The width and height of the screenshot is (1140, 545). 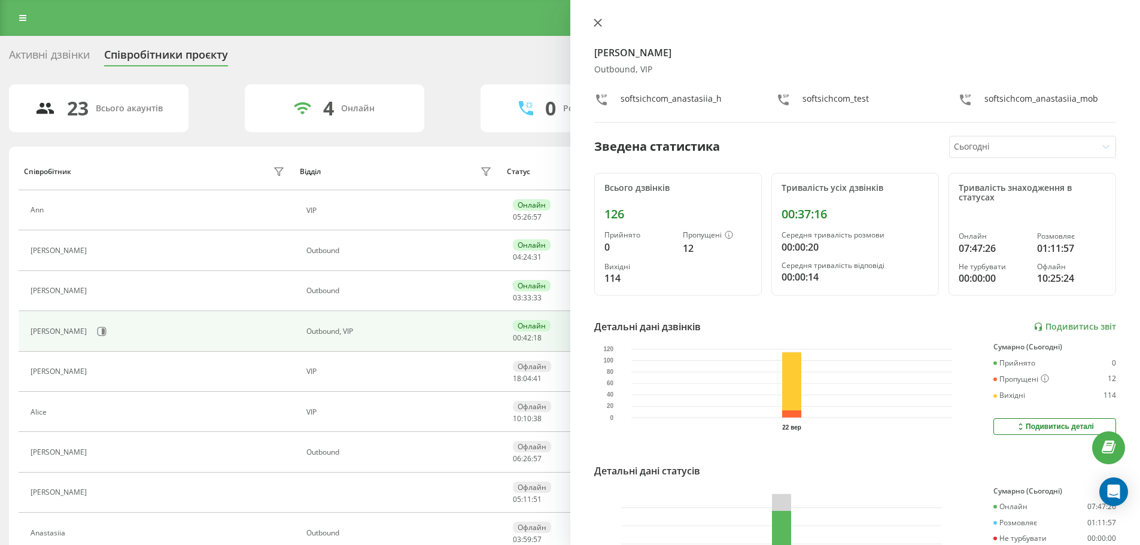 What do you see at coordinates (610, 406) in the screenshot?
I see `text: 20` at bounding box center [610, 406].